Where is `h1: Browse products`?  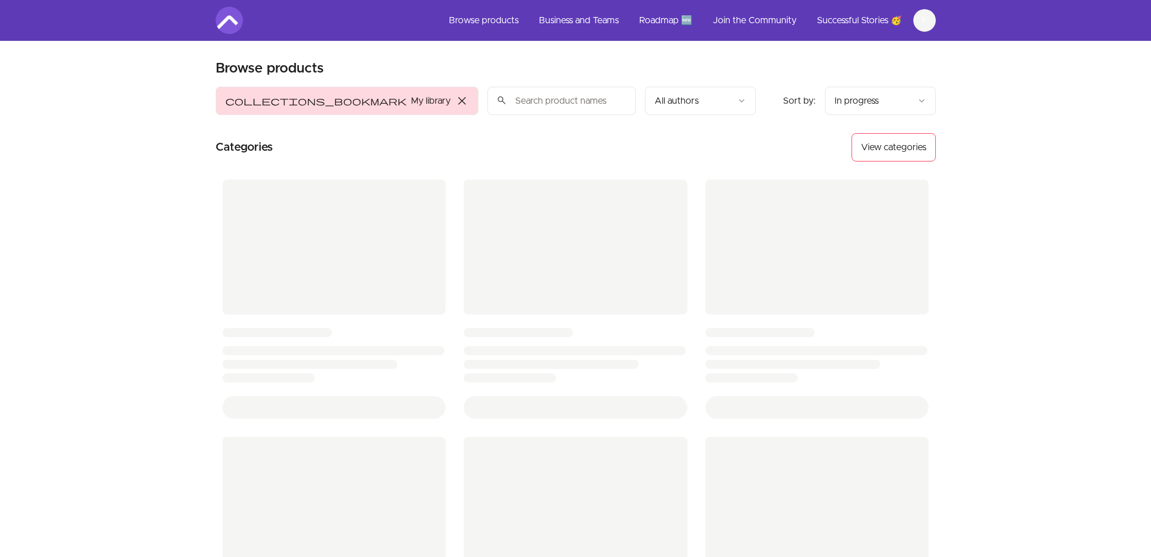 h1: Browse products is located at coordinates (269, 69).